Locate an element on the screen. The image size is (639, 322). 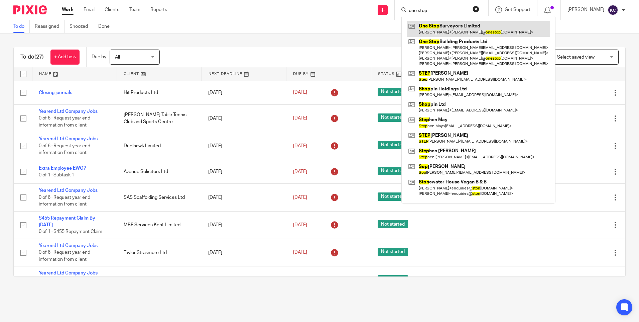
td: Taylor Strasmore Ltd is located at coordinates (160, 252).